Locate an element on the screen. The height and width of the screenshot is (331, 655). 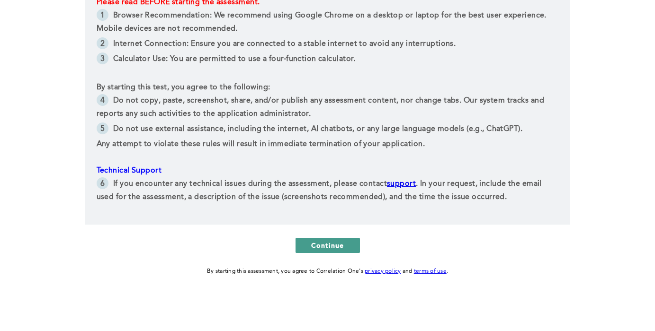
a: privacy policy is located at coordinates (382, 272).